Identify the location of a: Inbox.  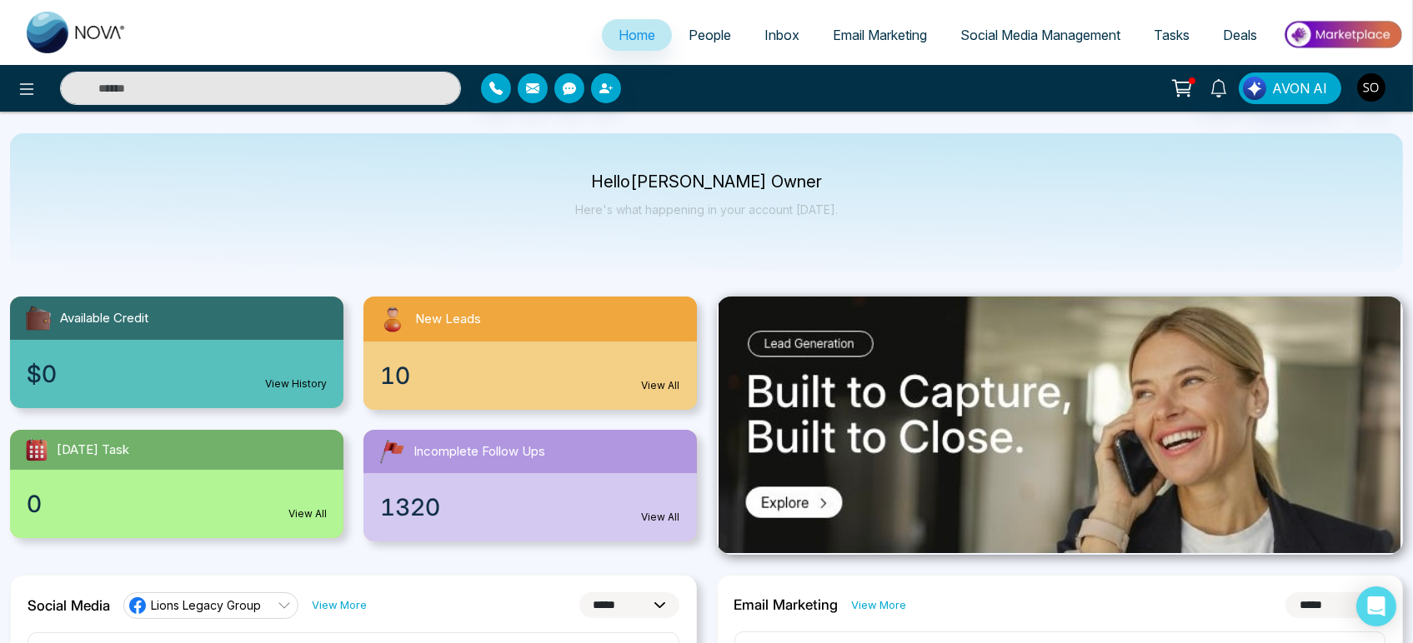
(782, 35).